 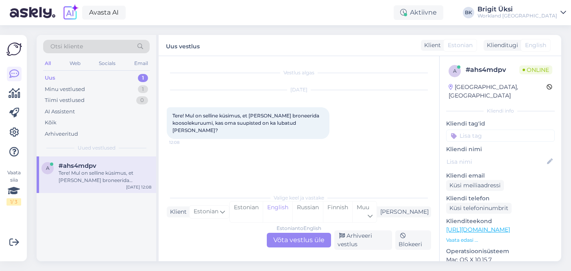 I want to click on div: Socials, so click(x=107, y=63).